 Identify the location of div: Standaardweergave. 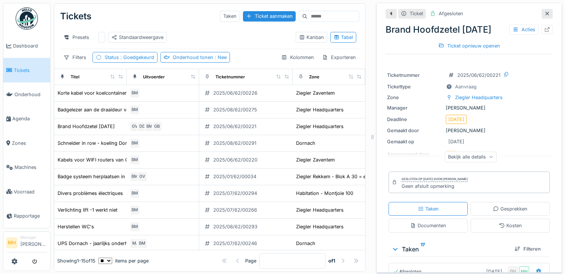
(138, 37).